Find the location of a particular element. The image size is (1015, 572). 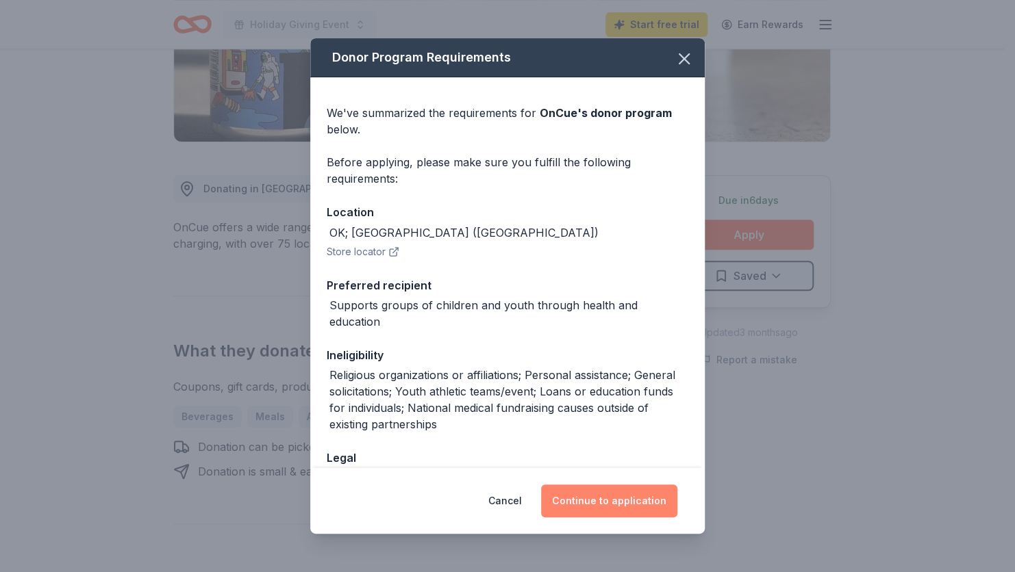

div: Legal is located at coordinates (507, 458).